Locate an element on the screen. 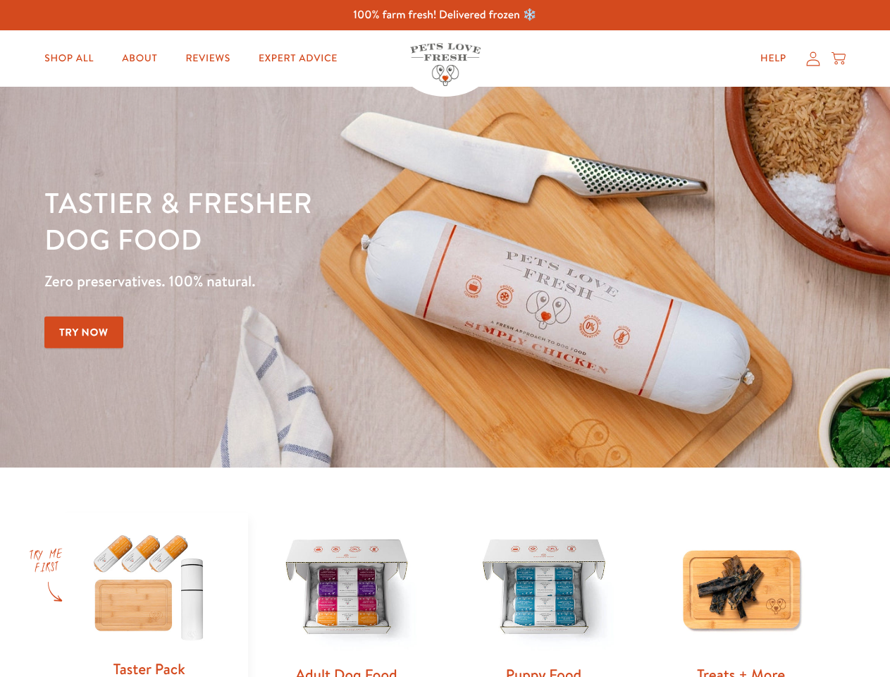 The height and width of the screenshot is (677, 890). a: Try Now is located at coordinates (84, 332).